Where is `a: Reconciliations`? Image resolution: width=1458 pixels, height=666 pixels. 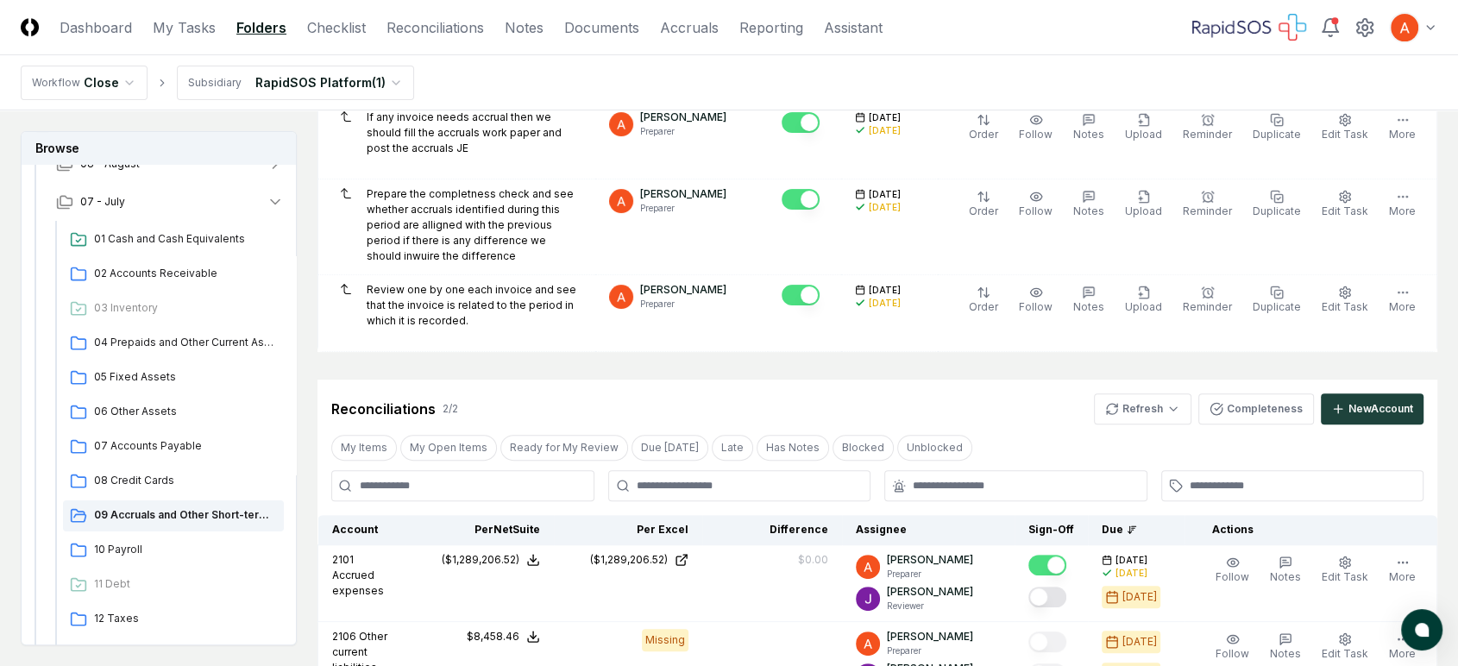 a: Reconciliations is located at coordinates (435, 28).